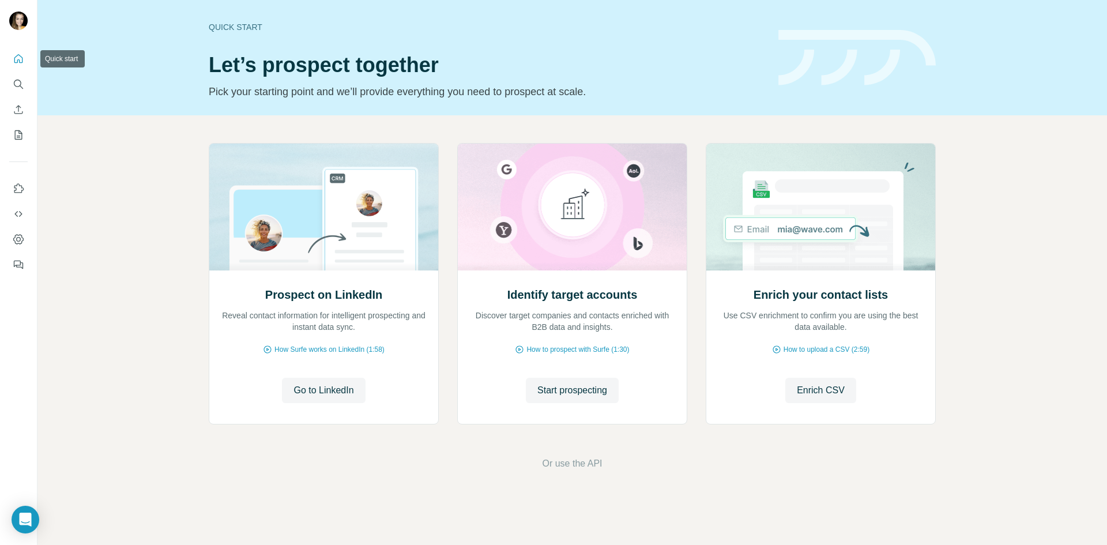 This screenshot has width=1107, height=545. Describe the element at coordinates (25, 519) in the screenshot. I see `div: Open Intercom Messenger` at that location.